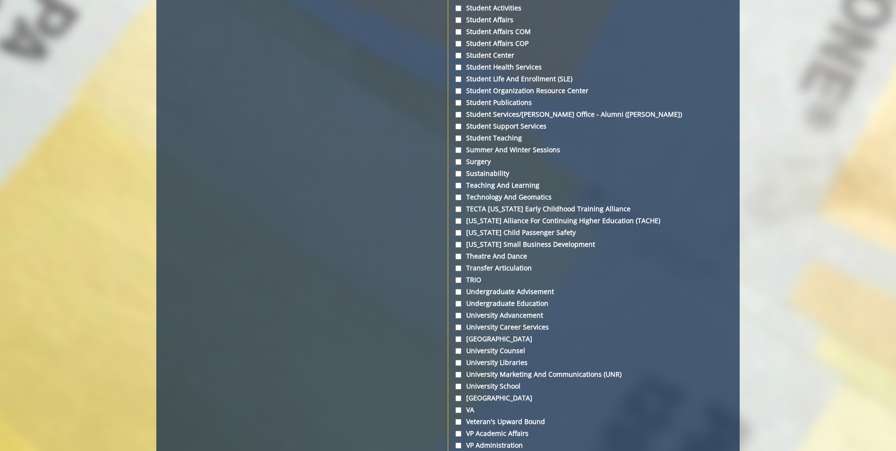  I want to click on label: VP Academic Affairs, so click(593, 433).